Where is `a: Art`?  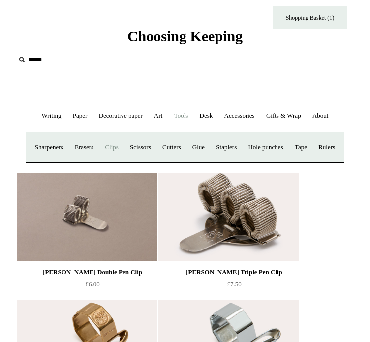
a: Art is located at coordinates (158, 116).